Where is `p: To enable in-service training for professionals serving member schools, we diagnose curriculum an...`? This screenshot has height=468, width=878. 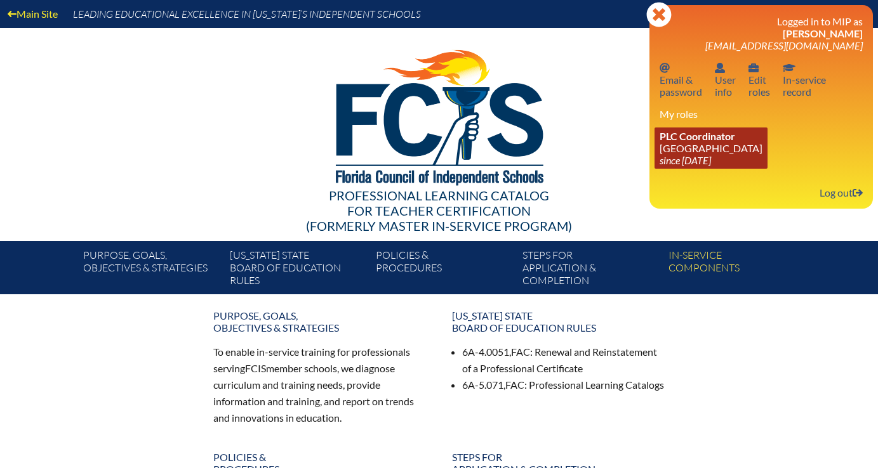
p: To enable in-service training for professionals serving member schools, we diagnose curriculum an... is located at coordinates (320, 385).